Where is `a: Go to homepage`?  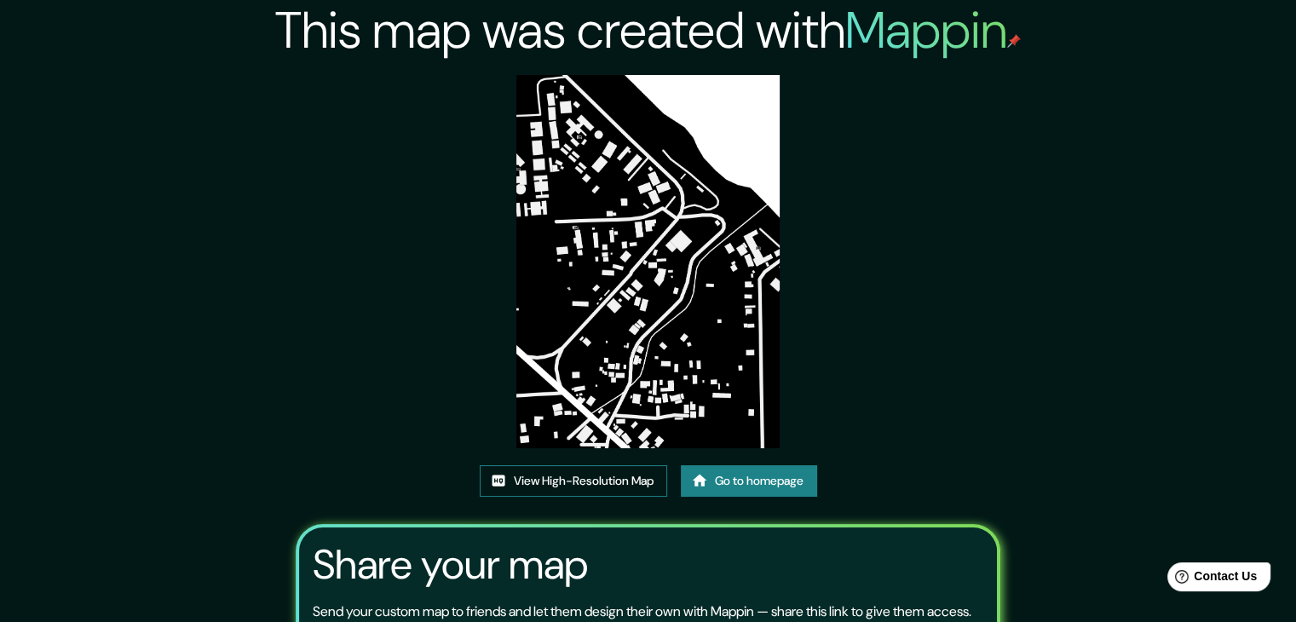
a: Go to homepage is located at coordinates (749, 481).